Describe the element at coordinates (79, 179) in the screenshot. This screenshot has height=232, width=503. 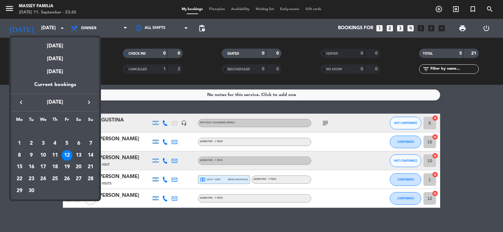
I see `td: September 27, 2025` at that location.